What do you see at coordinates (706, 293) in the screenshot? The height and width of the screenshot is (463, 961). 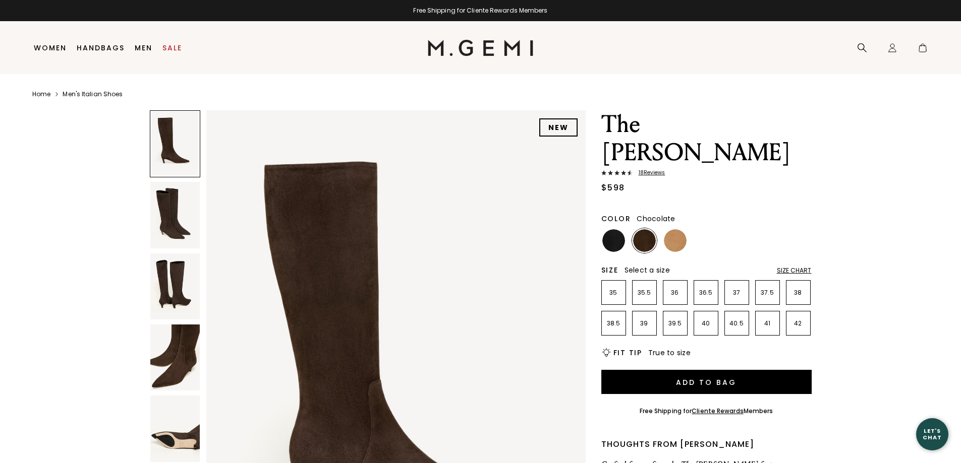 I see `p: 36.5` at bounding box center [706, 293].